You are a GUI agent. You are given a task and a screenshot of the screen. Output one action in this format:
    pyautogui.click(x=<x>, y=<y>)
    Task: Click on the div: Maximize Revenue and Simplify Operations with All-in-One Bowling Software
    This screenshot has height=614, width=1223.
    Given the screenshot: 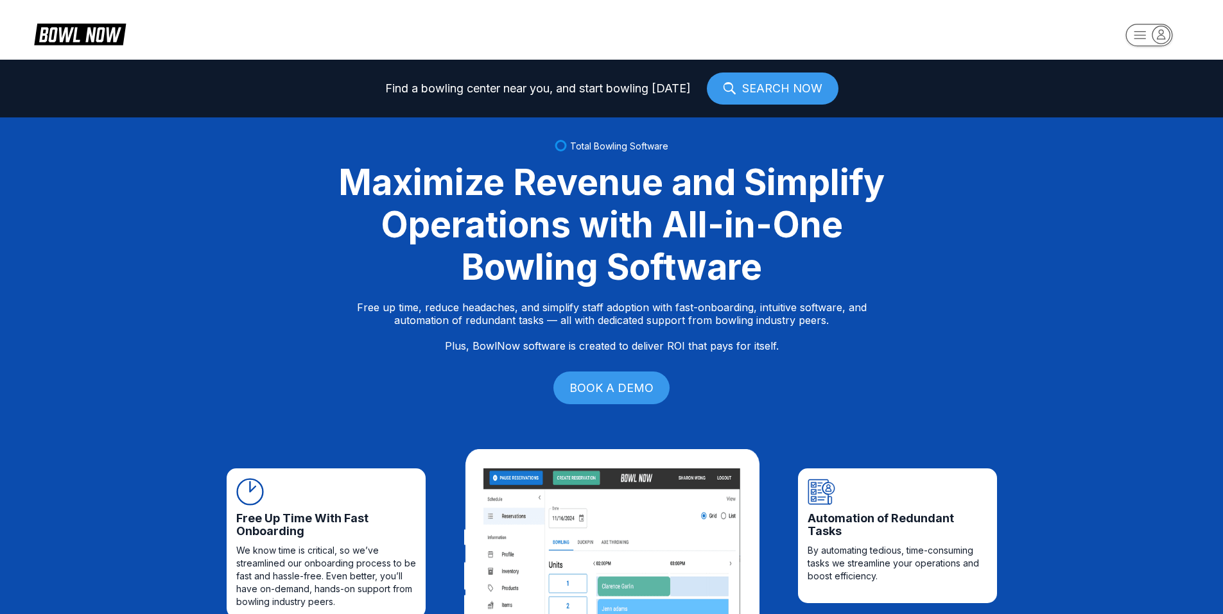 What is the action you would take?
    pyautogui.click(x=612, y=225)
    